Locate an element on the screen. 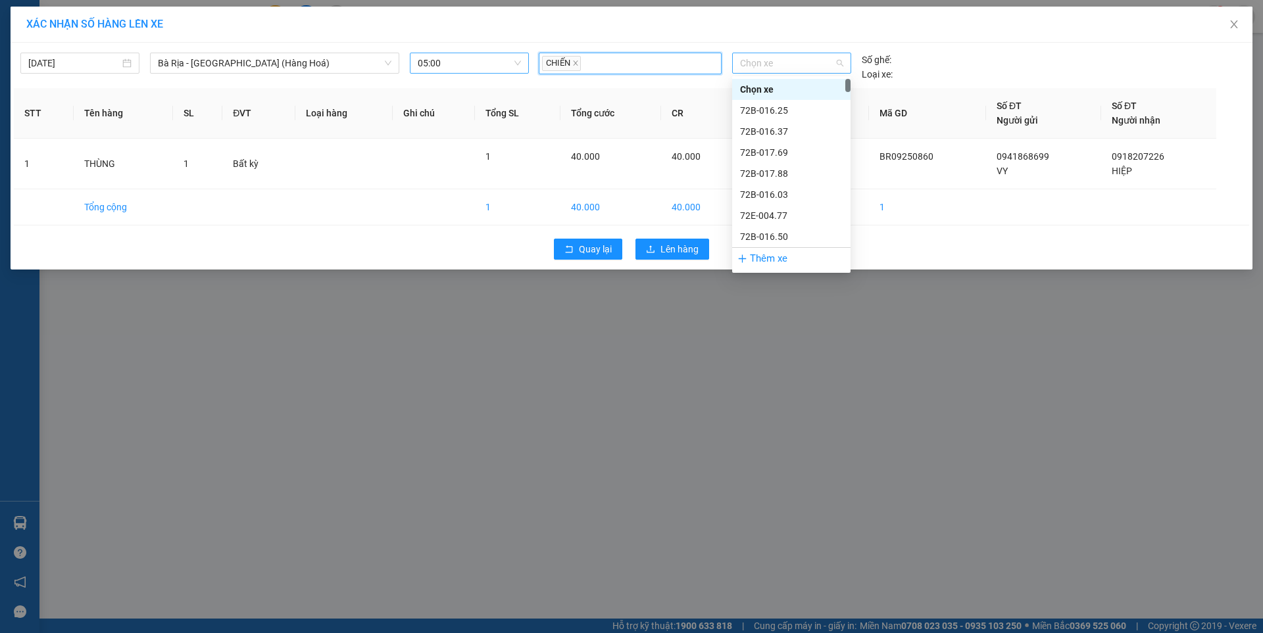 The image size is (1263, 633). button: rollbackQuay lại is located at coordinates (588, 249).